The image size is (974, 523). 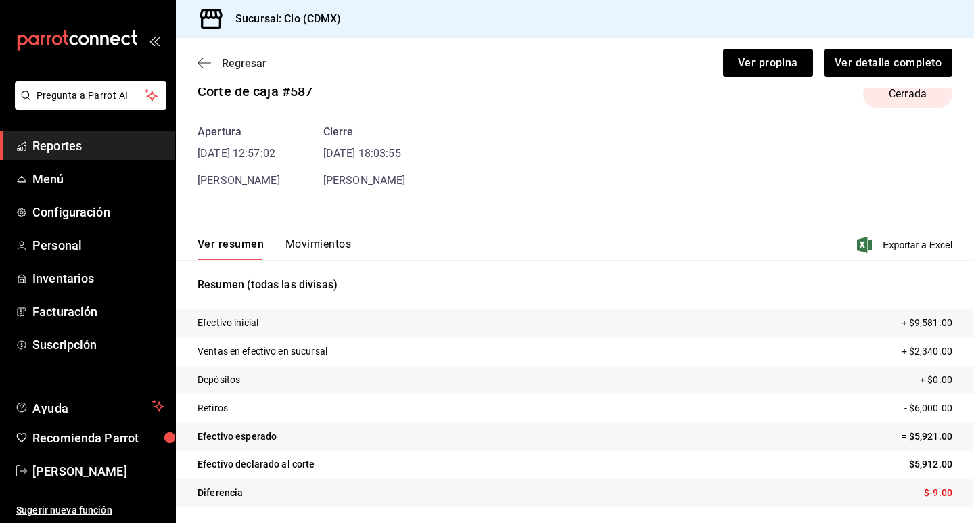 I want to click on span: Regresar, so click(x=244, y=63).